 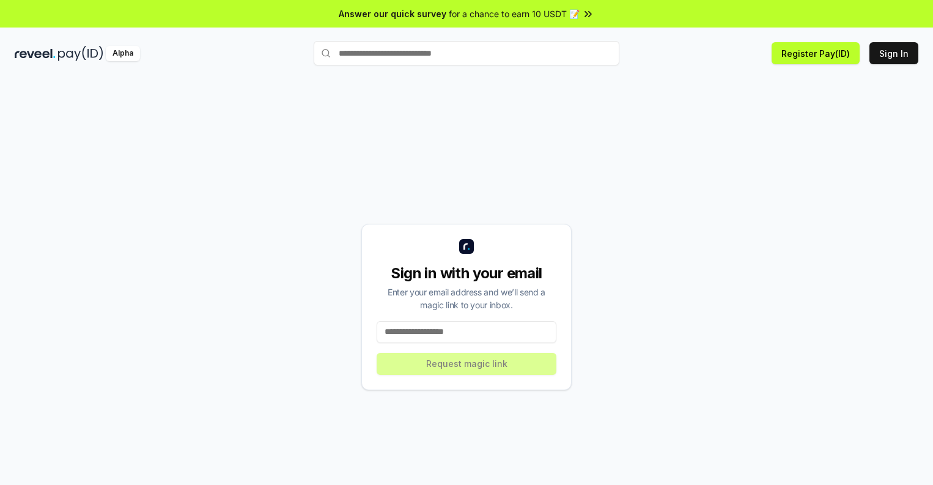 What do you see at coordinates (123, 53) in the screenshot?
I see `div: Alpha` at bounding box center [123, 53].